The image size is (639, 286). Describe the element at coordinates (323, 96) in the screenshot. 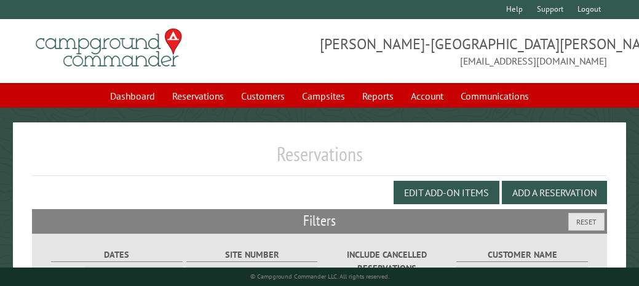

I see `a: Campsites` at that location.